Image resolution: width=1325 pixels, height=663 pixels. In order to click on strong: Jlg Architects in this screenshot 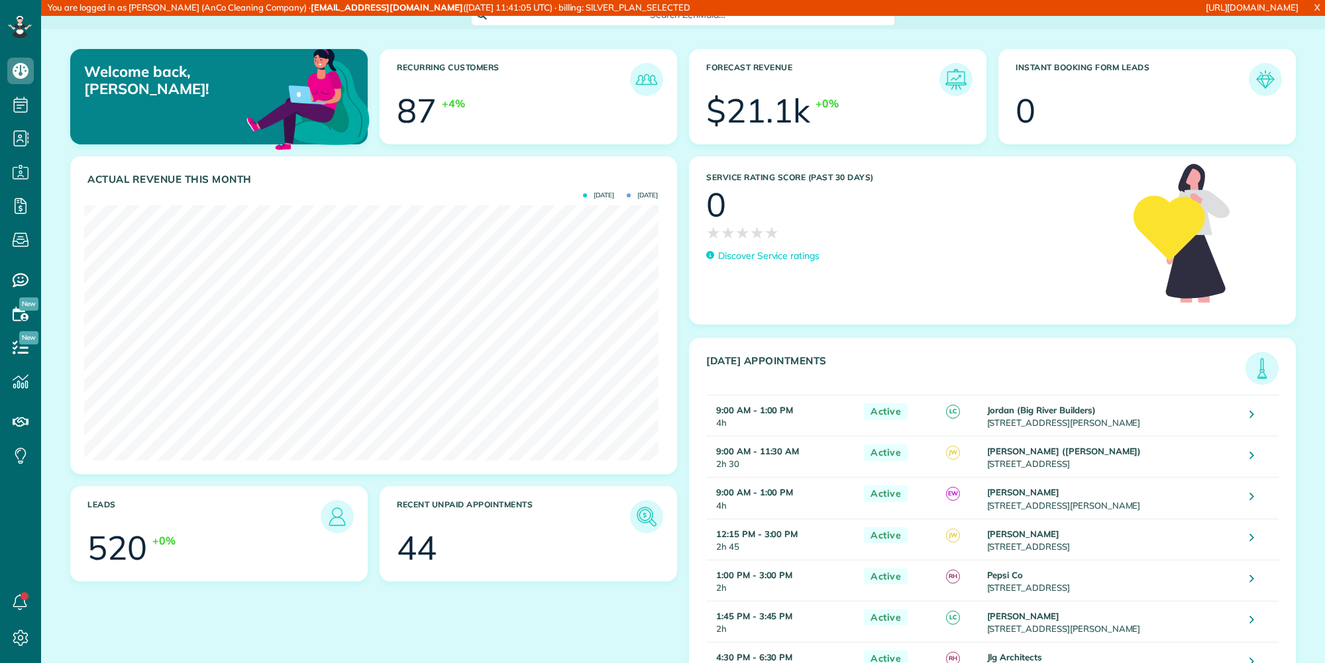, I will do `click(1014, 657)`.